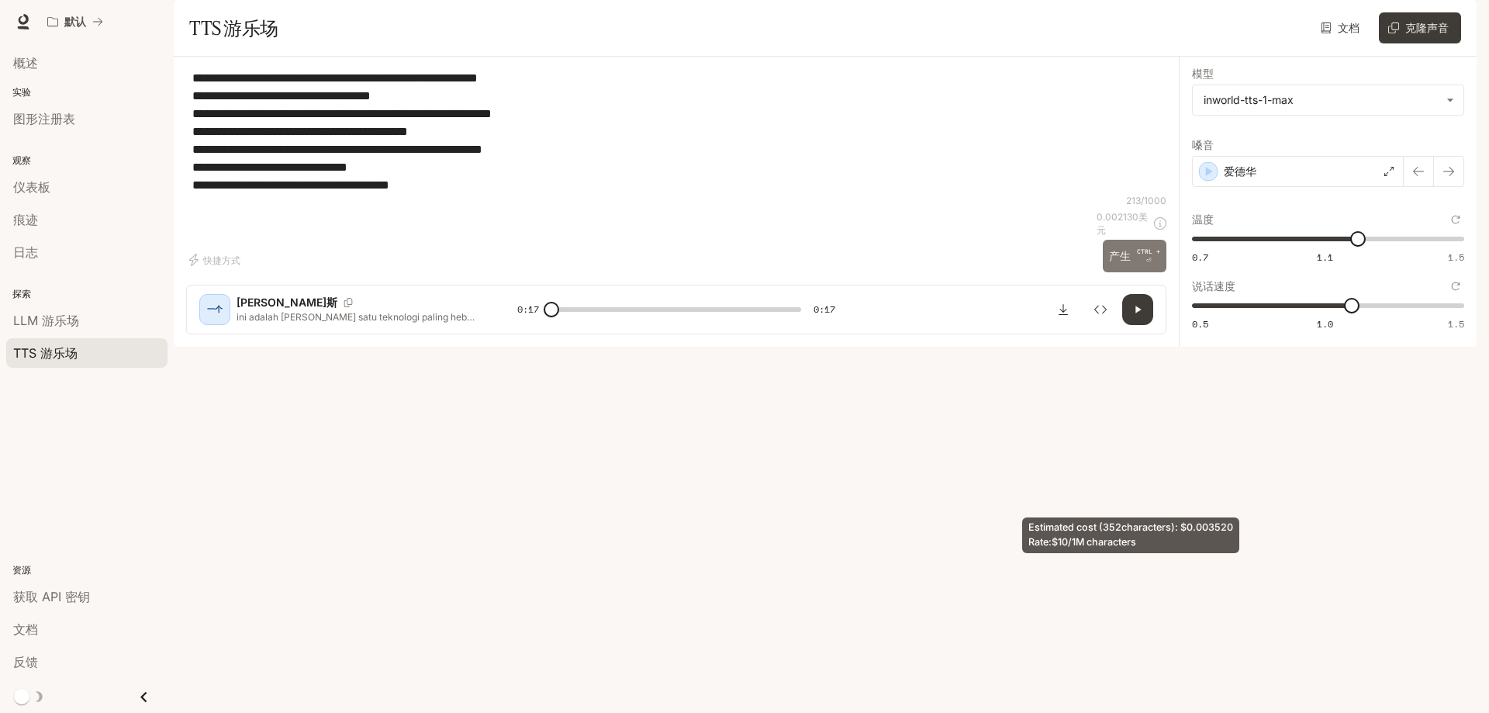  Describe the element at coordinates (233, 28) in the screenshot. I see `font: TTS 游乐场` at that location.